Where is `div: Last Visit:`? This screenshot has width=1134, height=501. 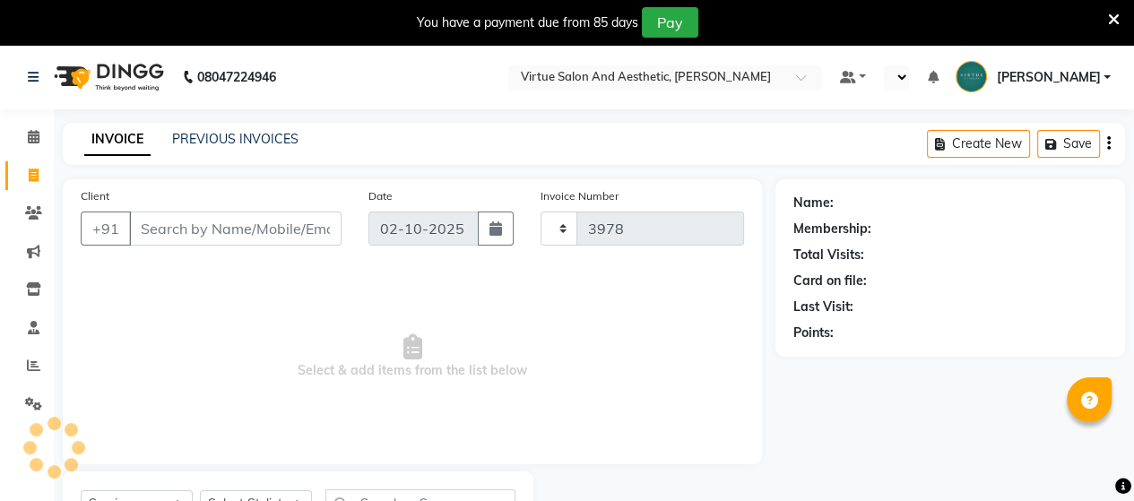 div: Last Visit: is located at coordinates (823, 307).